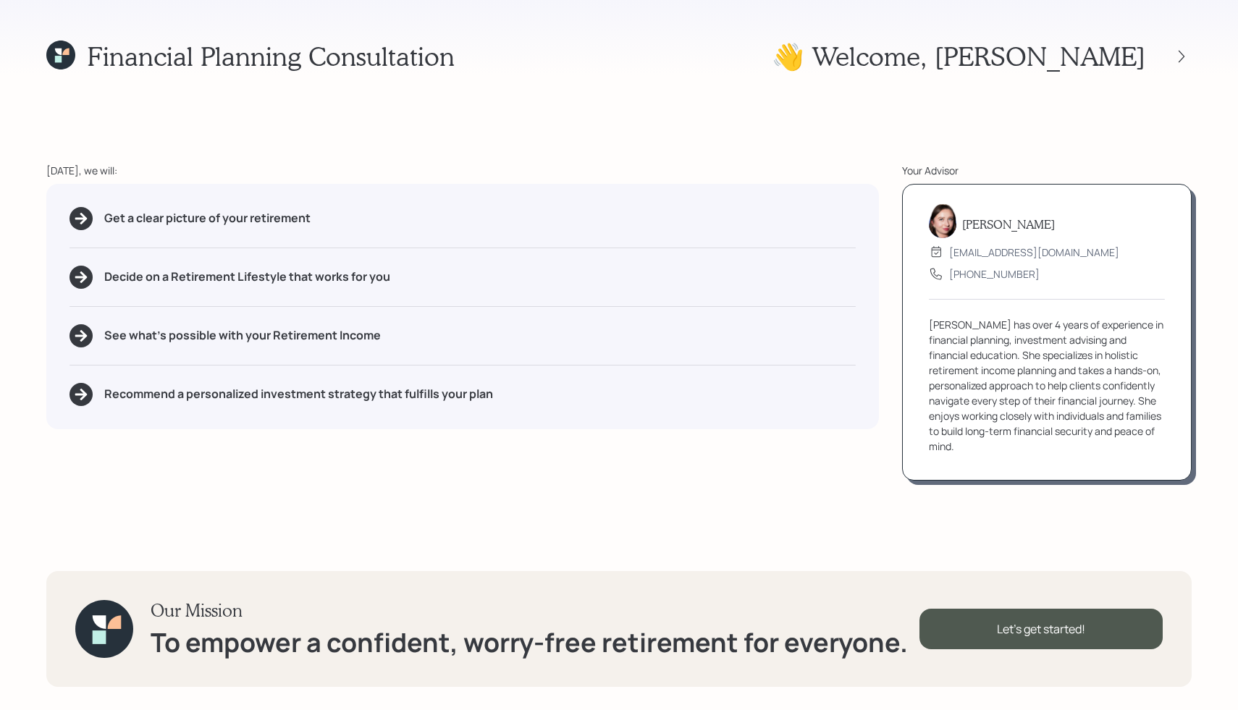 The width and height of the screenshot is (1238, 710). What do you see at coordinates (1047, 170) in the screenshot?
I see `div: Your Advisor` at bounding box center [1047, 170].